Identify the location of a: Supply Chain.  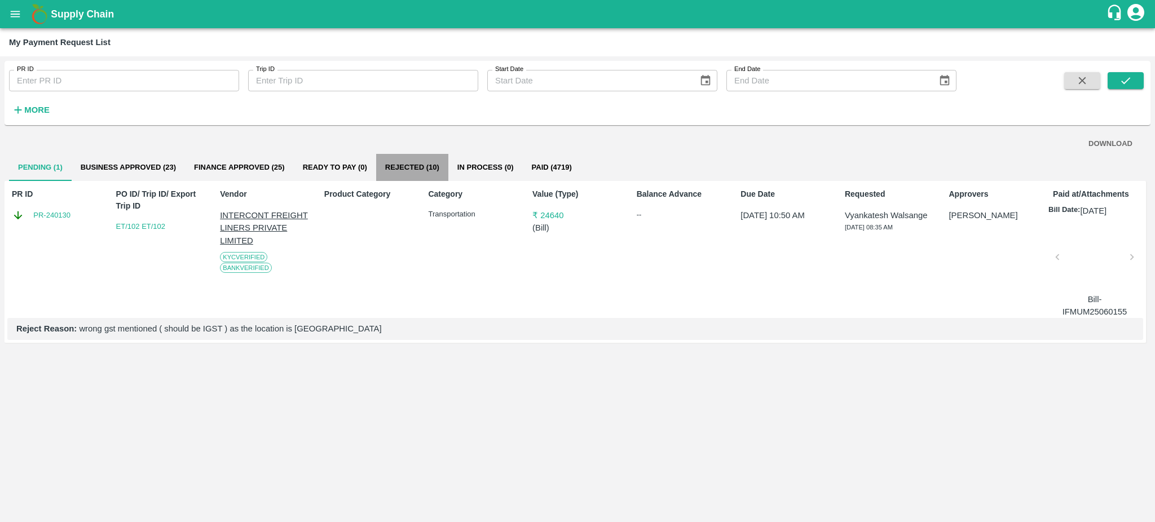
(578, 14).